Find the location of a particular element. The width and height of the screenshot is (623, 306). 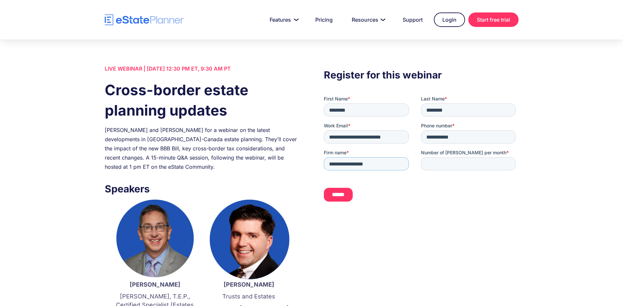

a: Login is located at coordinates (449, 20).